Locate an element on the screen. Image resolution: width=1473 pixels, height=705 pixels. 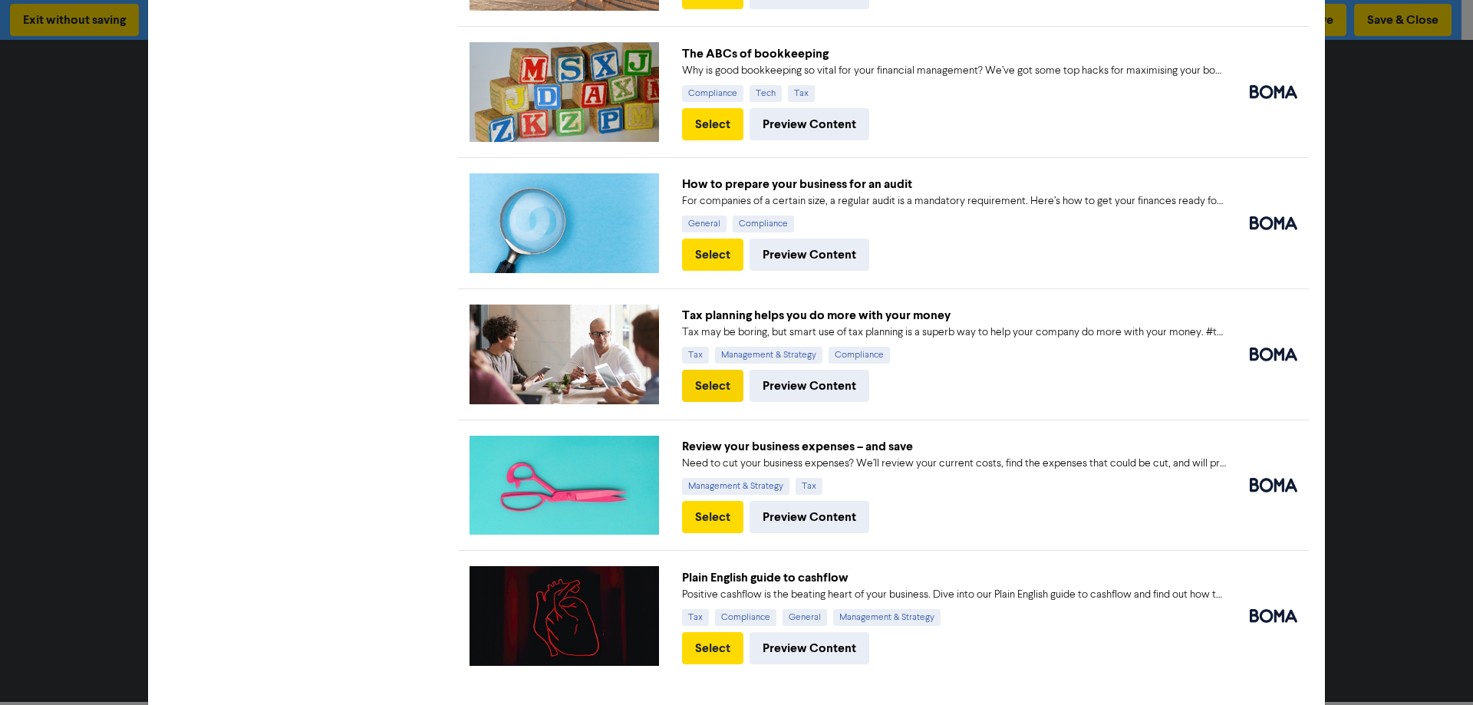
div: Tax may be boring, but smart use of tax planning is a superb way to help your company do more wit... is located at coordinates (954, 332).